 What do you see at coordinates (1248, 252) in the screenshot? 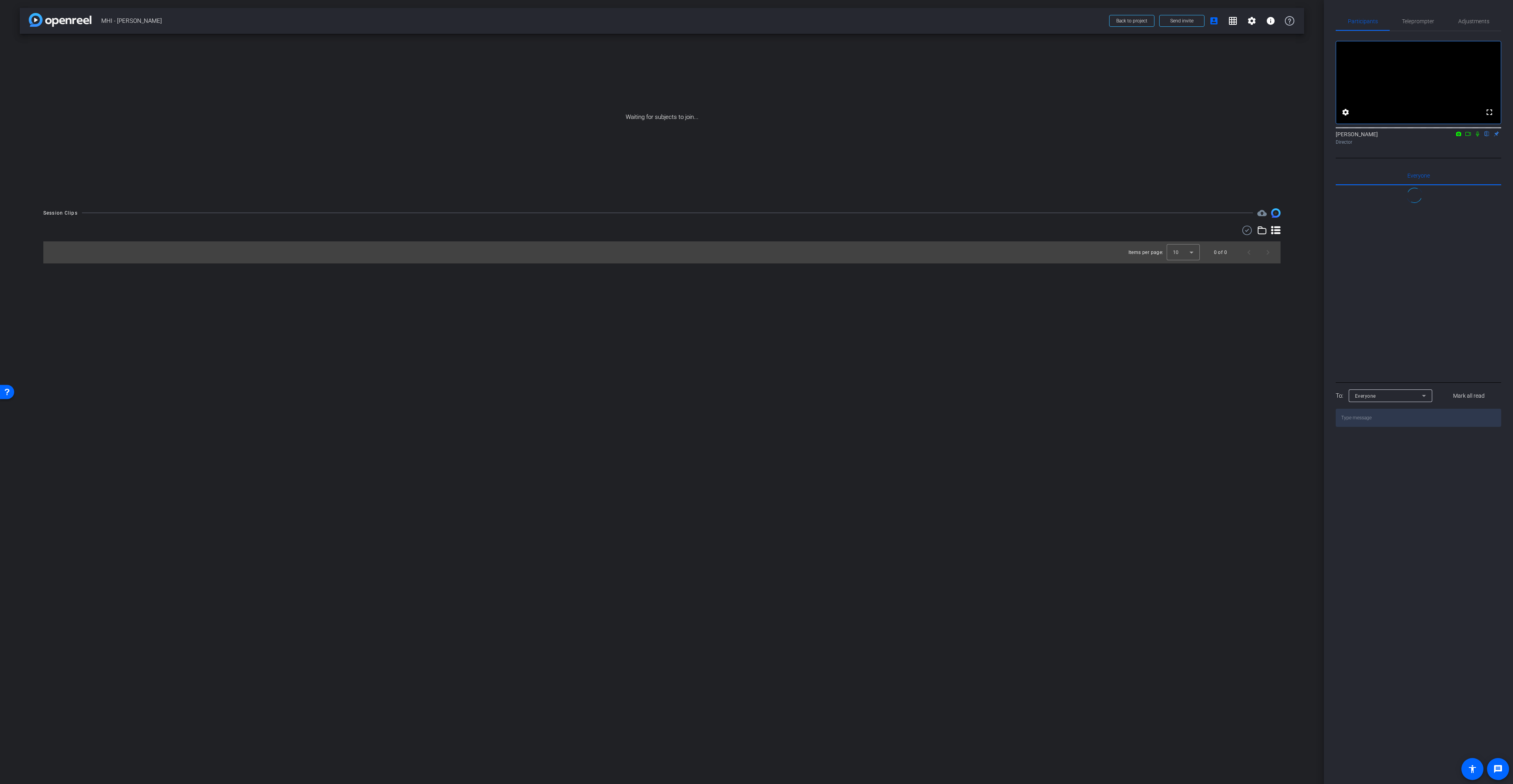
I see `button: Previous page` at bounding box center [1248, 252].